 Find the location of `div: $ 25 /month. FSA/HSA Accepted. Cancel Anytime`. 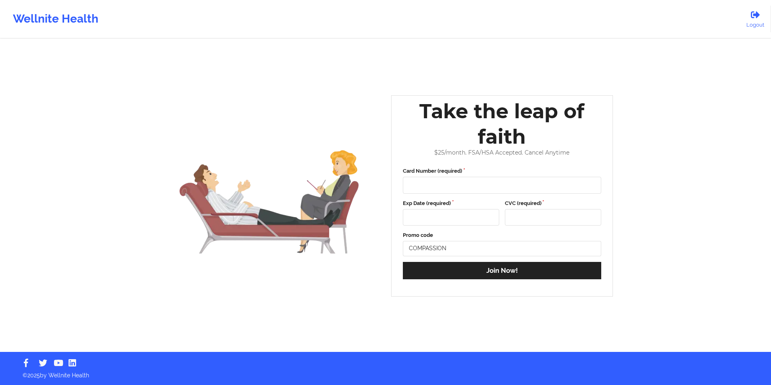

div: $ 25 /month. FSA/HSA Accepted. Cancel Anytime is located at coordinates (502, 152).